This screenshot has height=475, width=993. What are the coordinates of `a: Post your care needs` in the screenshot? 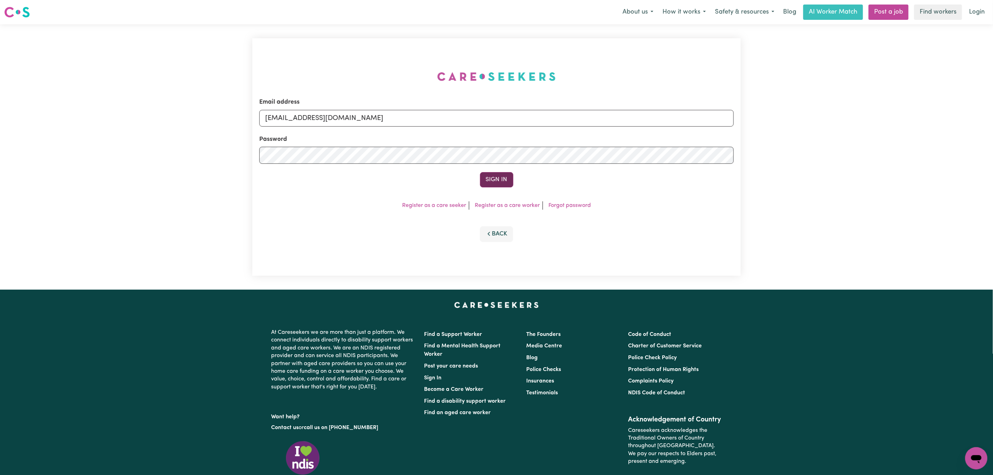 It's located at (451, 366).